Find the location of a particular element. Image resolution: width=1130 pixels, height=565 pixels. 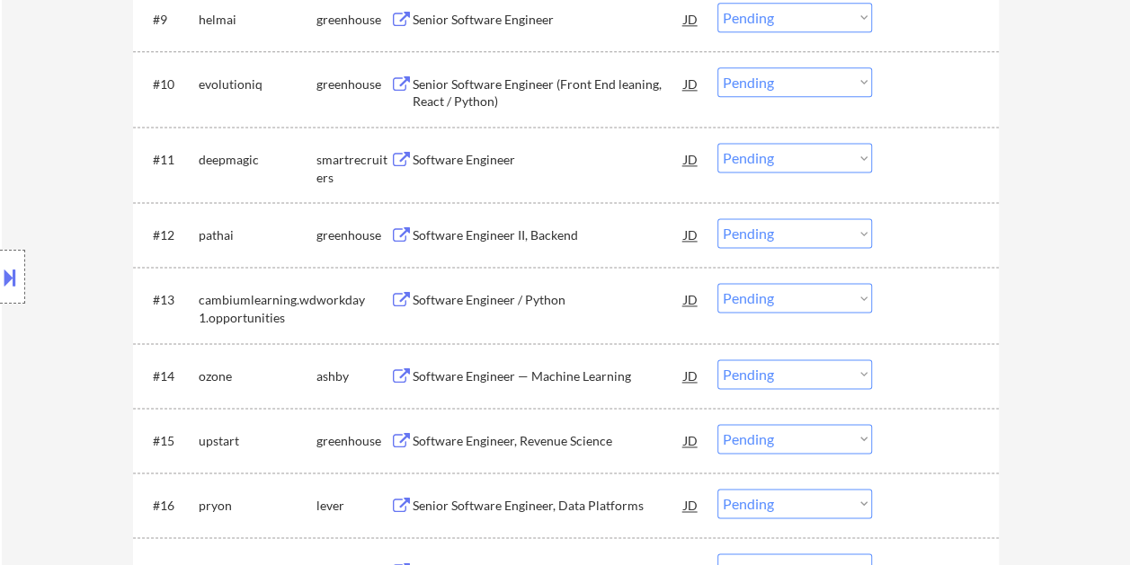

div: Software Engineer II, Backend is located at coordinates (548, 235).